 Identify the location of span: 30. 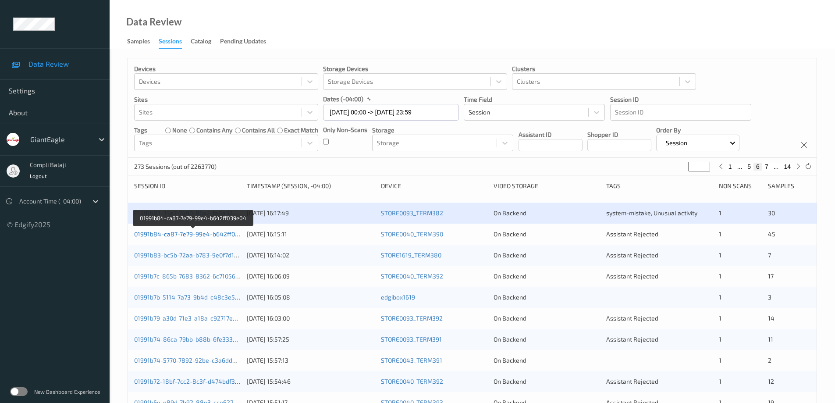
(772, 213).